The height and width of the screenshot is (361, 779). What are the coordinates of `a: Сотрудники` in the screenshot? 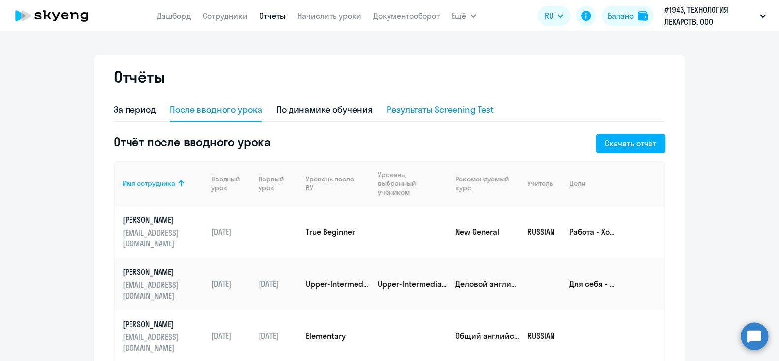 It's located at (225, 16).